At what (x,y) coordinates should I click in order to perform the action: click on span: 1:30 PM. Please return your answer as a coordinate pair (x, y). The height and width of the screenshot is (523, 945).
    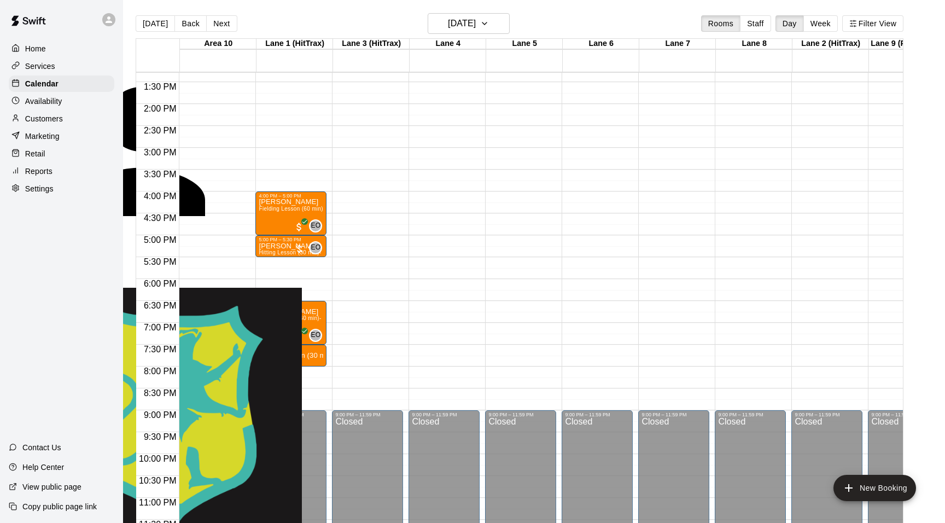
    Looking at the image, I should click on (160, 86).